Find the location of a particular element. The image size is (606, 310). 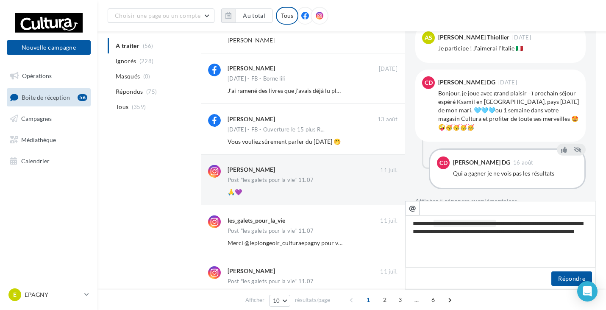

button: Nouvelle campagne is located at coordinates (49, 47).